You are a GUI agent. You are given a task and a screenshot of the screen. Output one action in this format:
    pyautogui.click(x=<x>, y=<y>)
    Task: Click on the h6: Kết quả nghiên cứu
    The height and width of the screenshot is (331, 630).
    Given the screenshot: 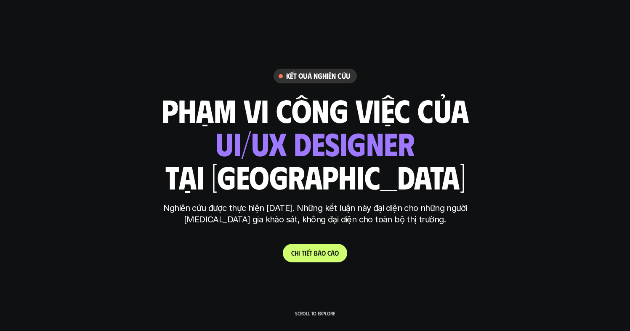 What is the action you would take?
    pyautogui.click(x=318, y=76)
    